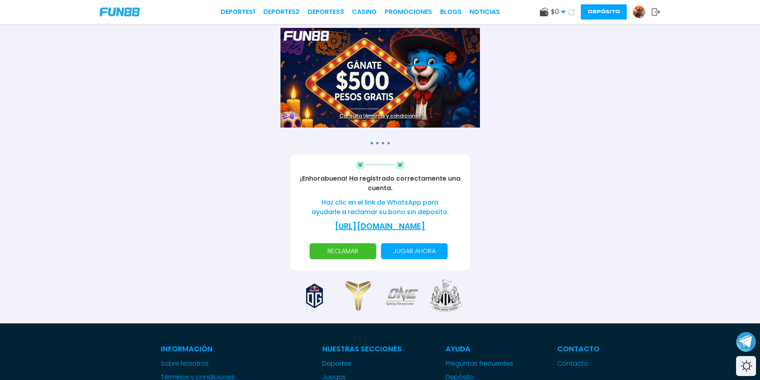  Describe the element at coordinates (219, 364) in the screenshot. I see `a: Sobre Nosotros` at that location.